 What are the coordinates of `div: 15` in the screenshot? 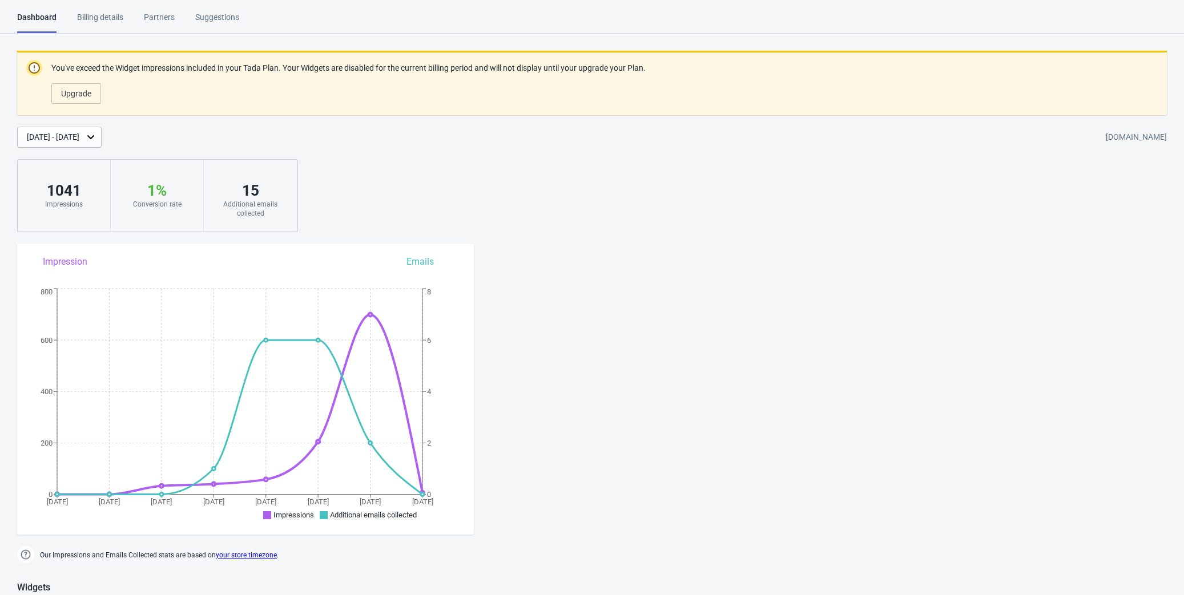 It's located at (250, 191).